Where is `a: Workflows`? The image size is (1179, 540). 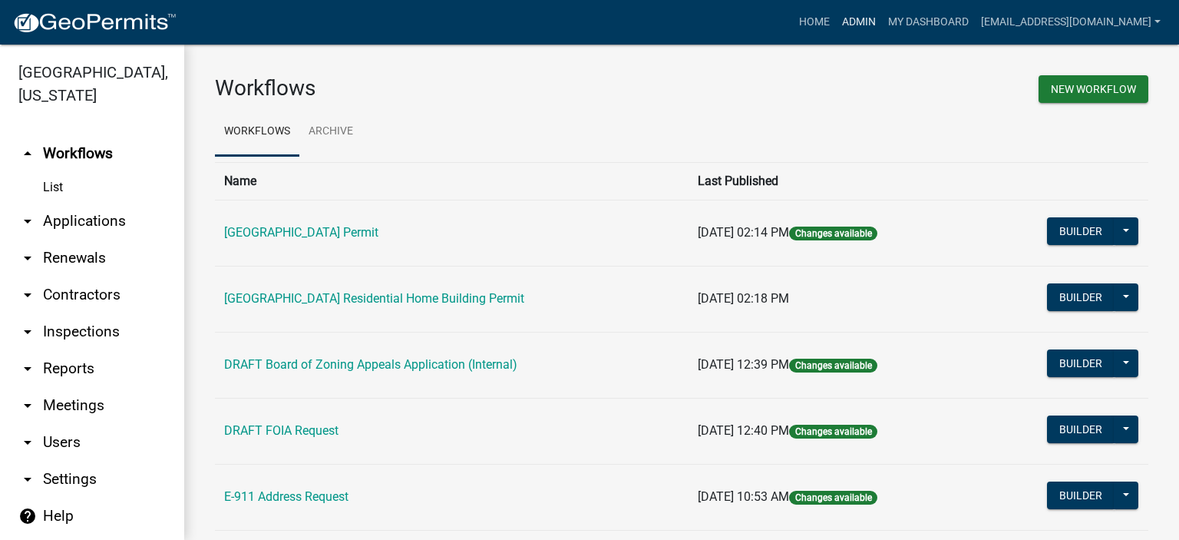
a: Workflows is located at coordinates (257, 132).